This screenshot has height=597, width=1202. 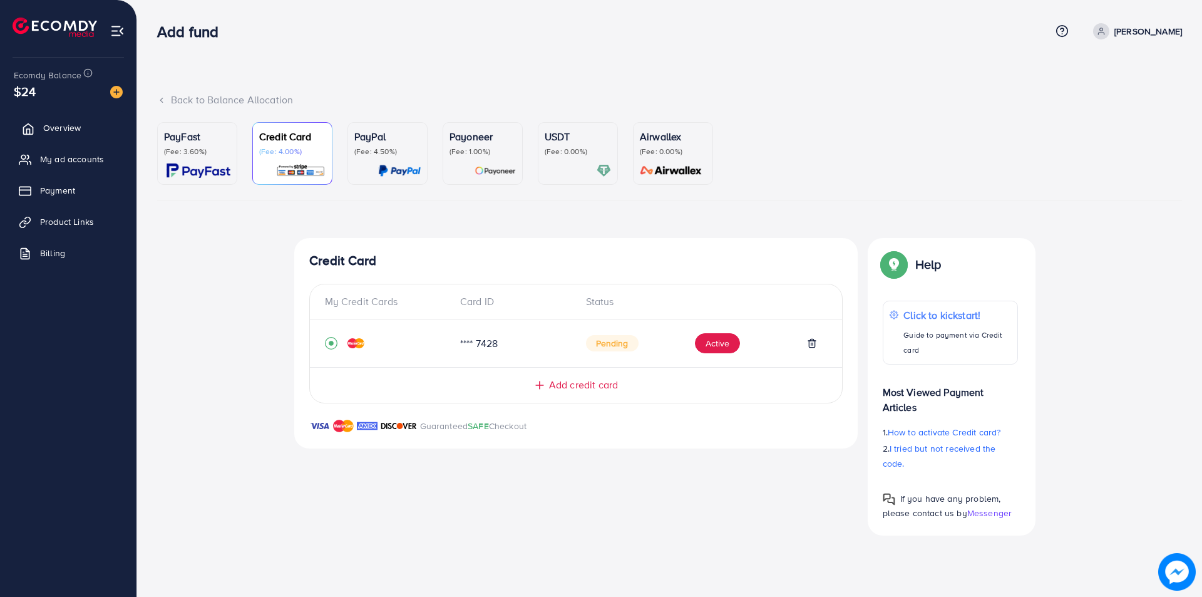 I want to click on svg: record circle, so click(x=331, y=343).